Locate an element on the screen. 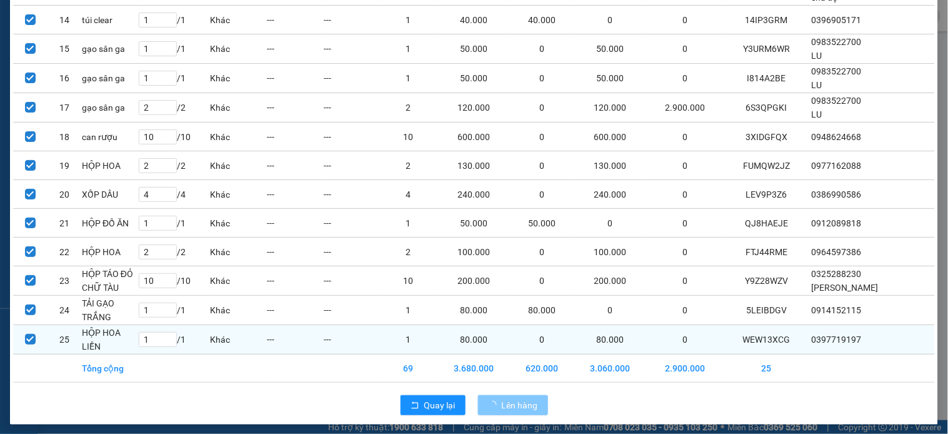 The image size is (948, 434). td: XỐP DÂU is located at coordinates (109, 194).